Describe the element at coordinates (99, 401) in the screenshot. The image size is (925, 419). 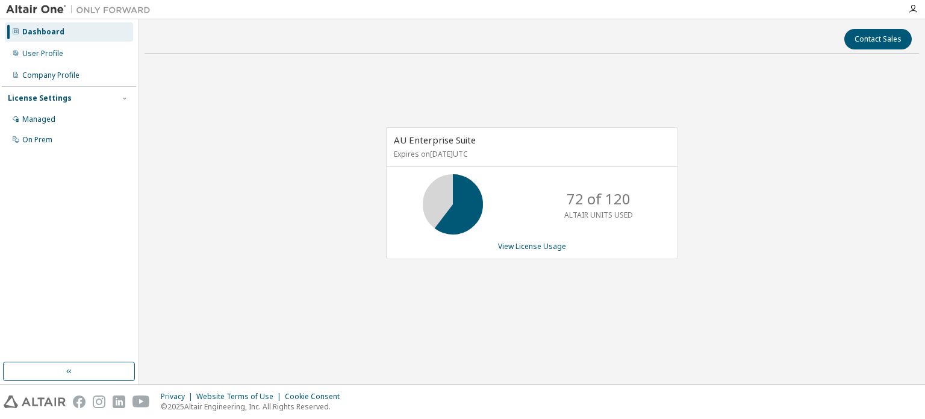
I see `img: instagram.svg` at that location.